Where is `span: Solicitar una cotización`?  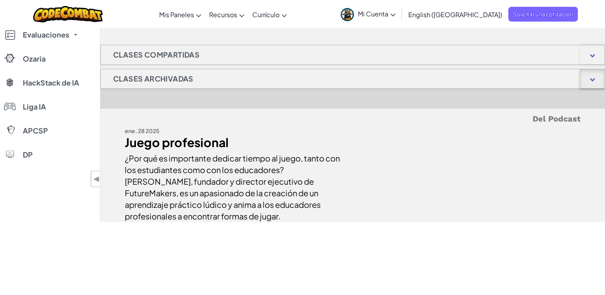 span: Solicitar una cotización is located at coordinates (543, 14).